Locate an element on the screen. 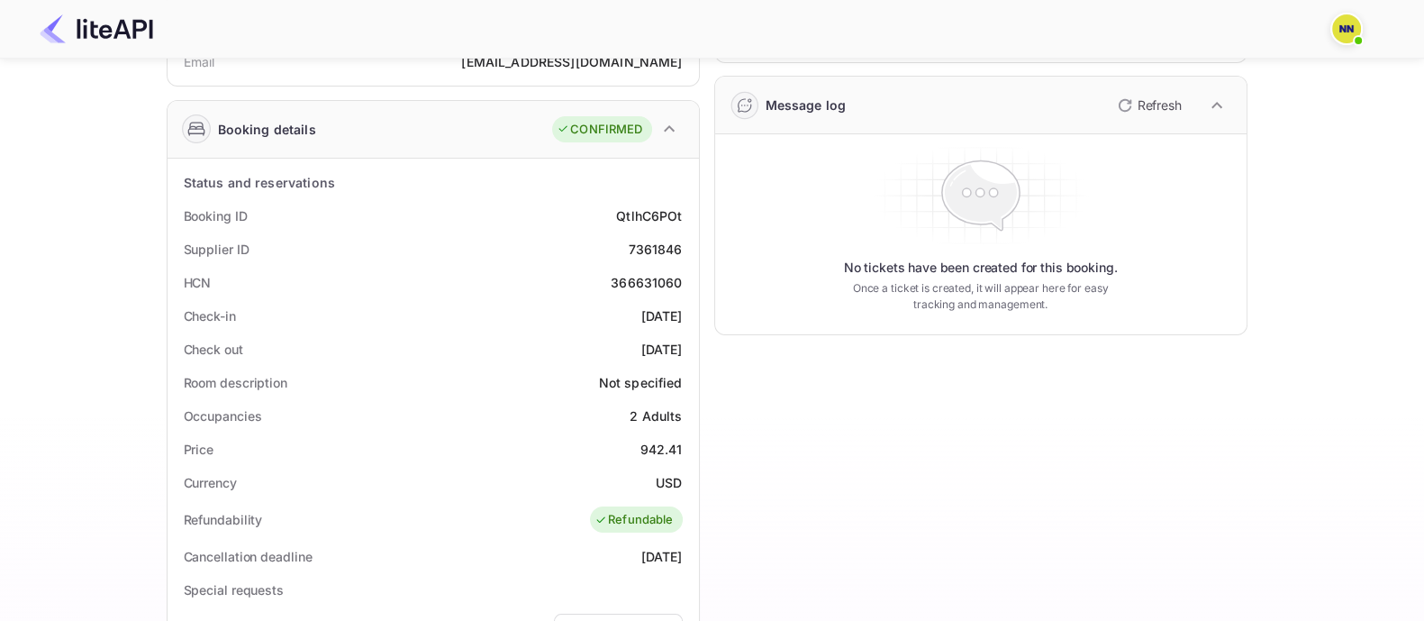 The width and height of the screenshot is (1424, 621). div: Cancellation deadline is located at coordinates (248, 556).